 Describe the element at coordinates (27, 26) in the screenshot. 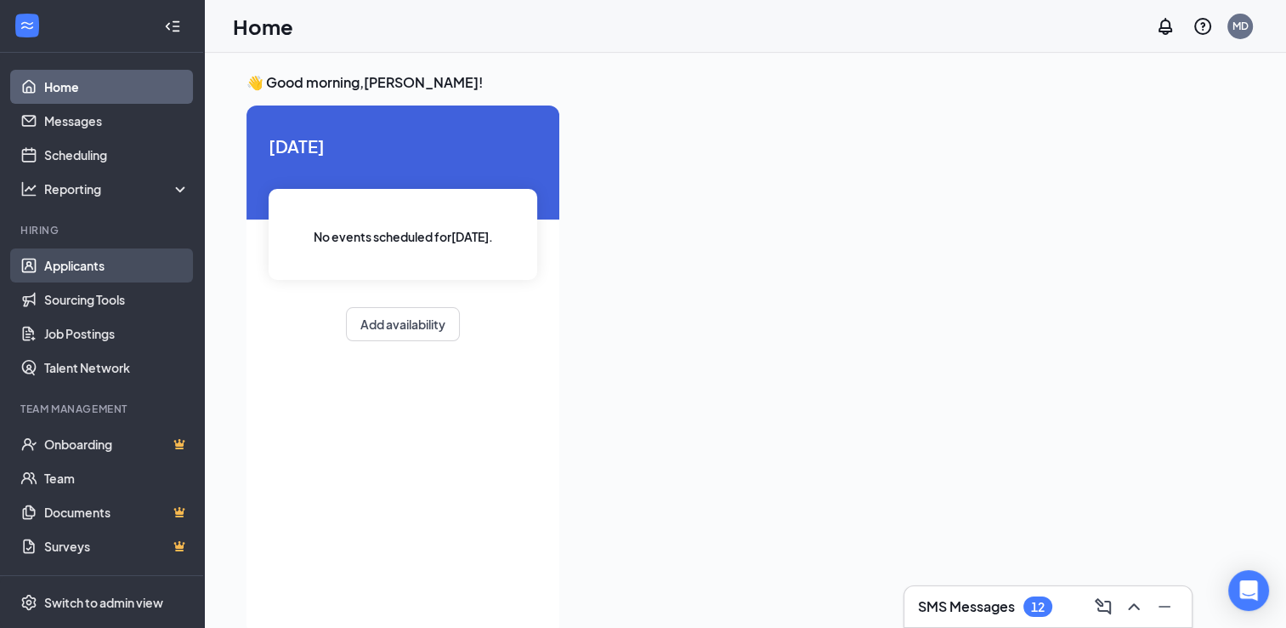

I see `svg: WorkstreamLogo` at that location.